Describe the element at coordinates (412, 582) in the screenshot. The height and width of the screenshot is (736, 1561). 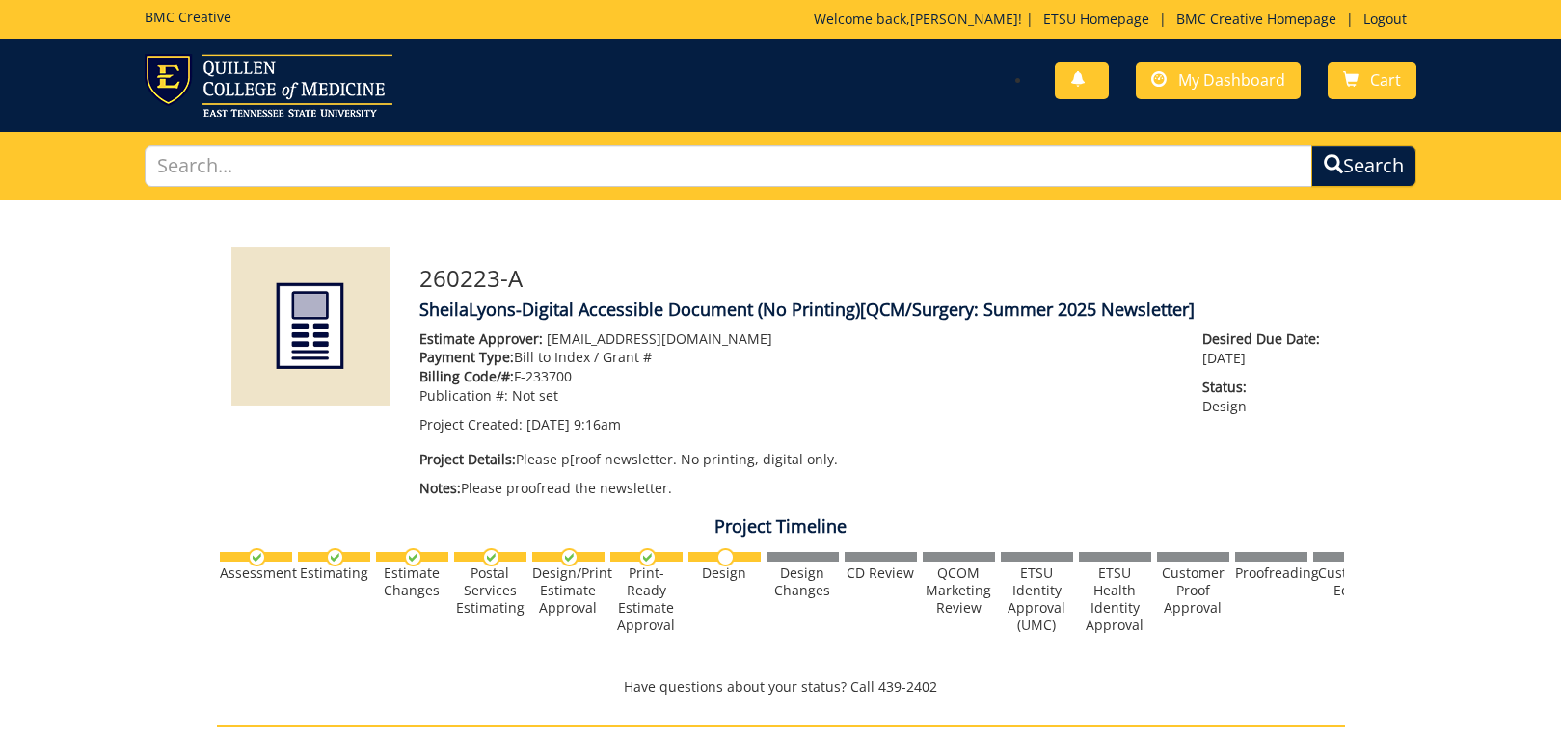
I see `div: Estimate Changes` at that location.